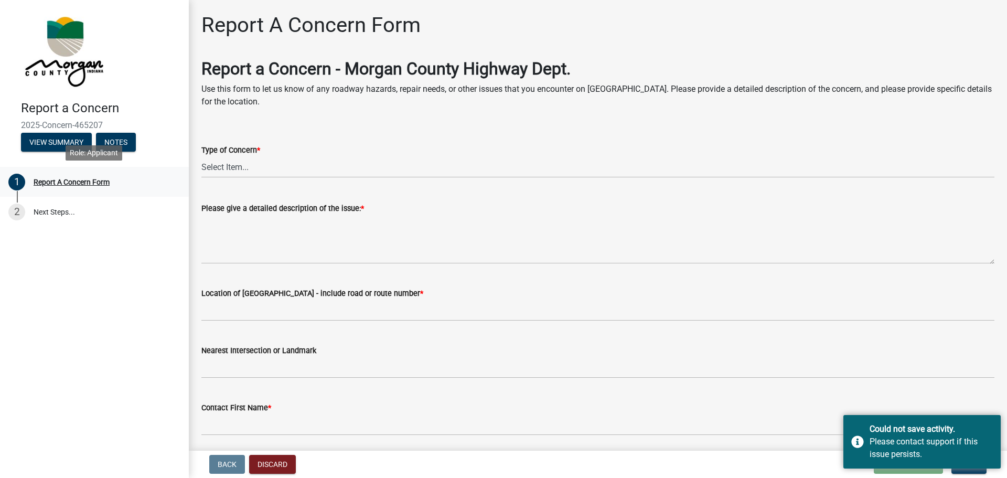 Image resolution: width=1007 pixels, height=478 pixels. What do you see at coordinates (94, 125) in the screenshot?
I see `span: 2025-Concern-465207` at bounding box center [94, 125].